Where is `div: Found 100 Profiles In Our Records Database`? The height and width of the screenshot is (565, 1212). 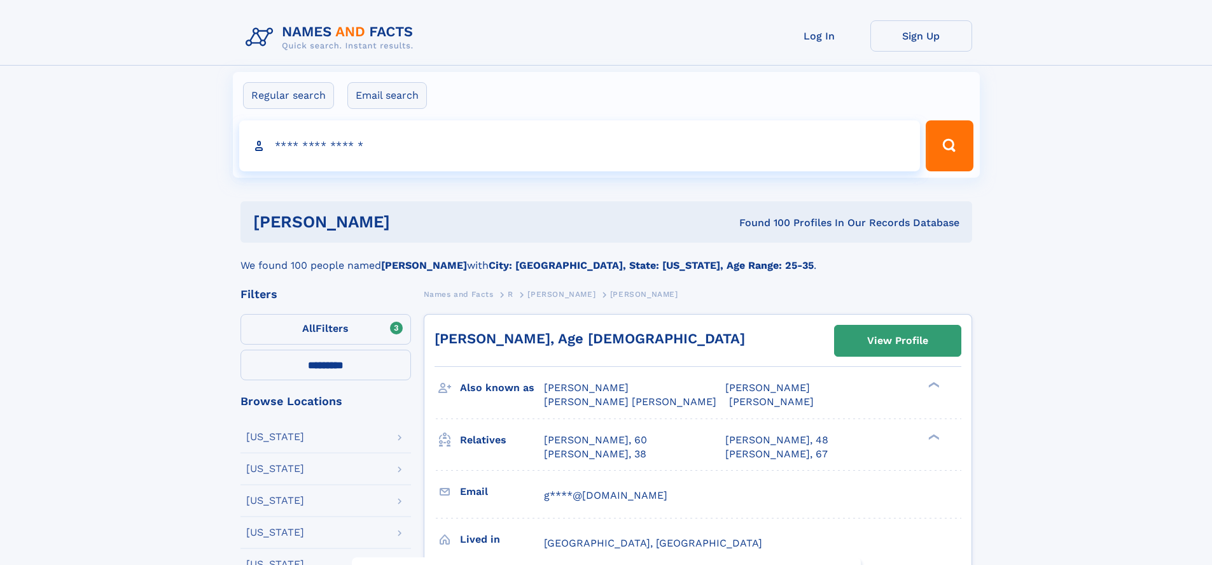 div: Found 100 Profiles In Our Records Database is located at coordinates (762, 223).